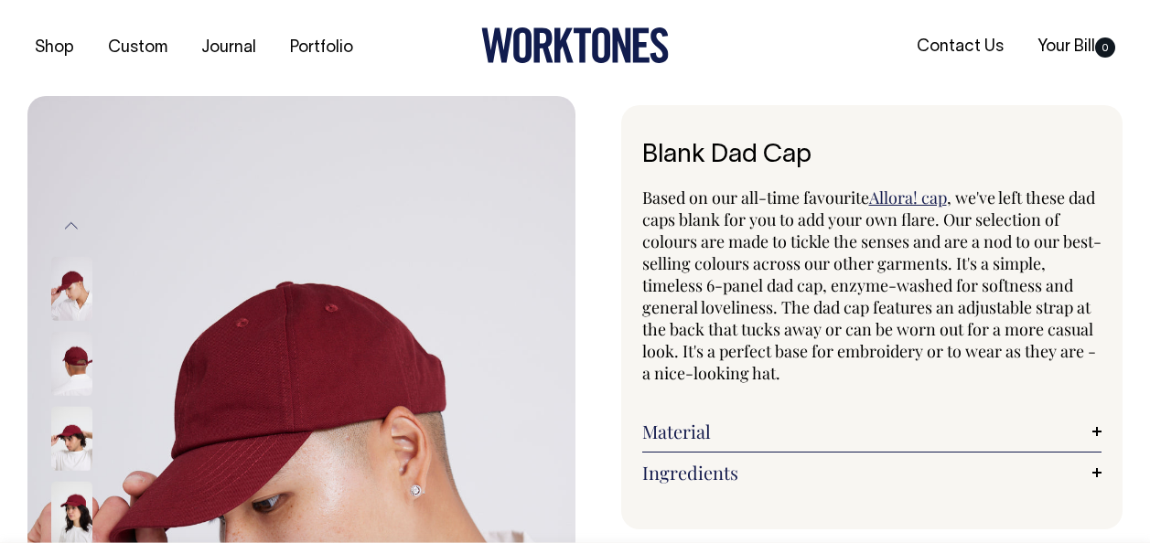  What do you see at coordinates (872, 285) in the screenshot?
I see `span: , we've left these dad caps blank for you to add your own flare. Our selection of colours are mad...` at bounding box center [872, 285].